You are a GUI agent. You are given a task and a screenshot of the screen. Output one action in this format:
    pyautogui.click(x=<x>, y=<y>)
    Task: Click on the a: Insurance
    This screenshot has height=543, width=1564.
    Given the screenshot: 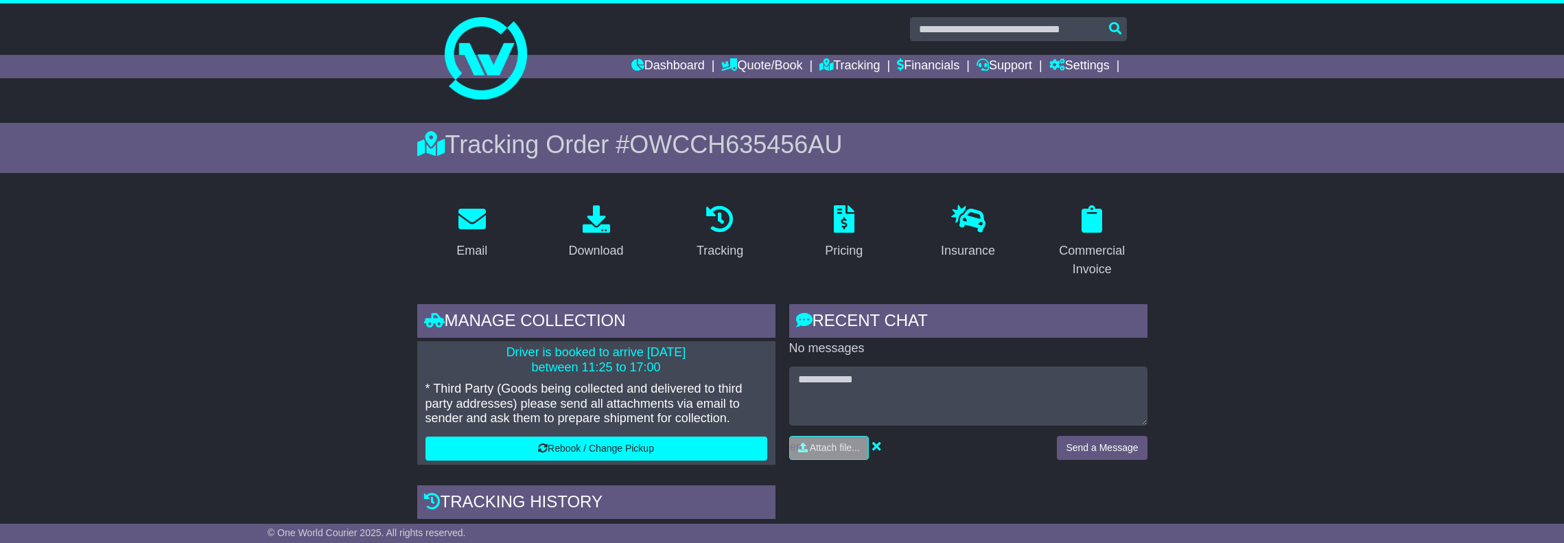 What is the action you would take?
    pyautogui.click(x=967, y=233)
    